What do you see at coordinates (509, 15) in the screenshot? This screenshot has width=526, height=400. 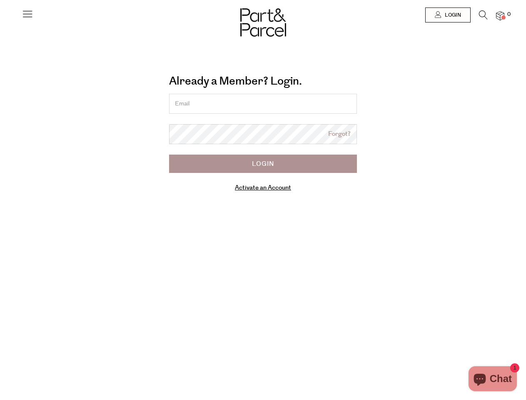 I see `span: 0` at bounding box center [509, 15].